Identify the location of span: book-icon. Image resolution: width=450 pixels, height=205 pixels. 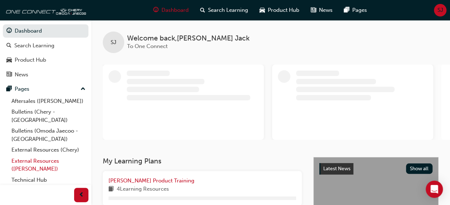
(111, 189).